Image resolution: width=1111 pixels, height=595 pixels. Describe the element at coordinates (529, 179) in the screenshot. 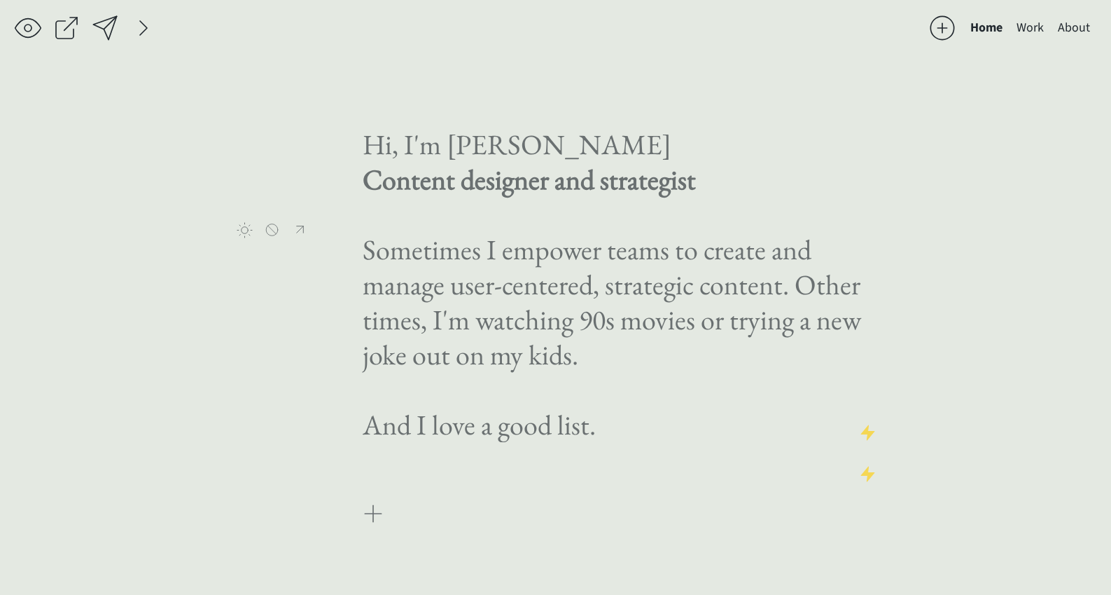

I see `strong: Content designer and strategist` at that location.